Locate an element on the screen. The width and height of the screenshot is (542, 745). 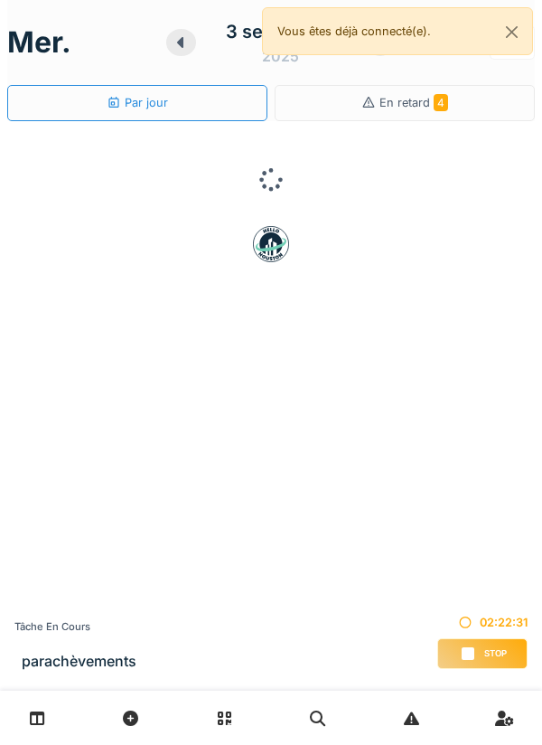
div: 2025 is located at coordinates (280, 56).